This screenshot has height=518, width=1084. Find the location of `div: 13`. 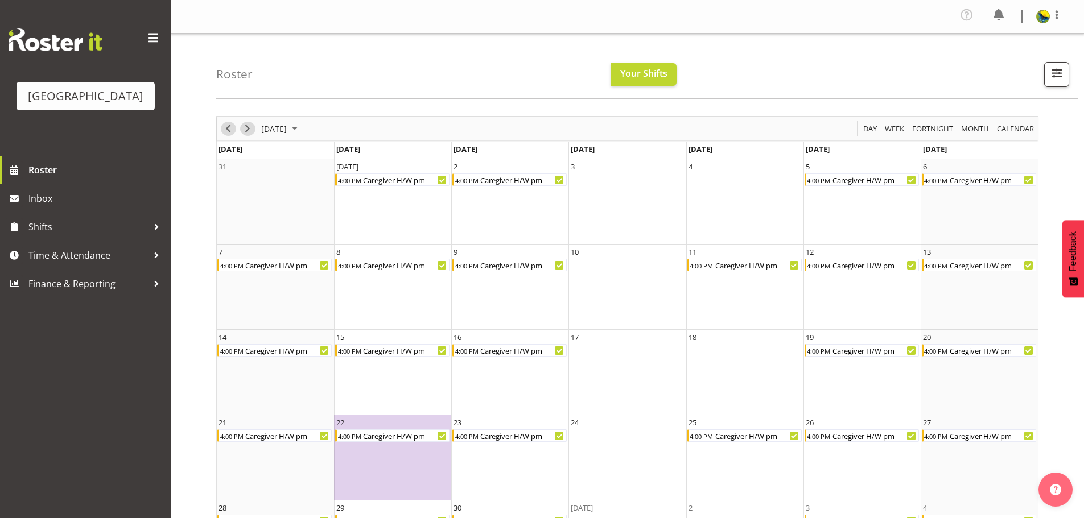

div: 13 is located at coordinates (927, 252).